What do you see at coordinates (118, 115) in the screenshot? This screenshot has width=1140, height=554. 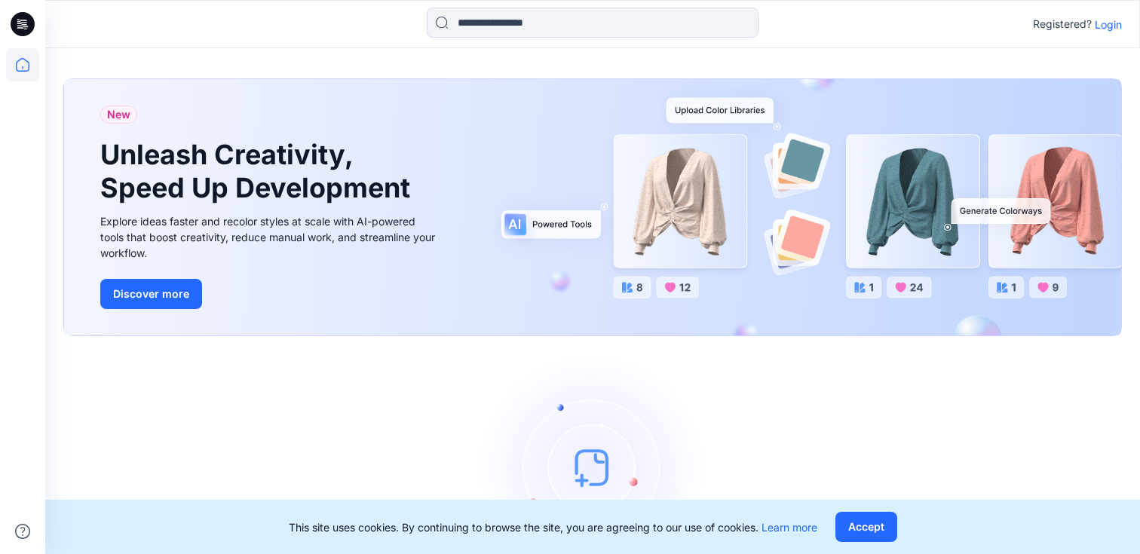 I see `span: New` at bounding box center [118, 115].